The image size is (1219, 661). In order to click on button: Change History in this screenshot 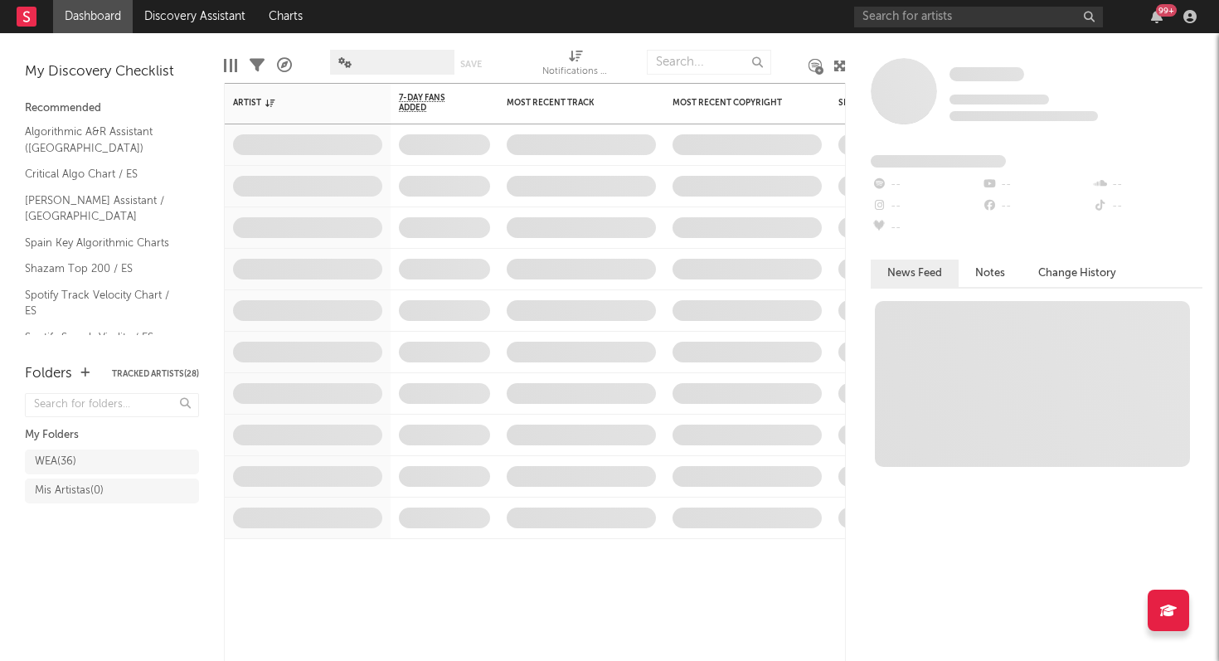, I will do `click(1077, 273)`.